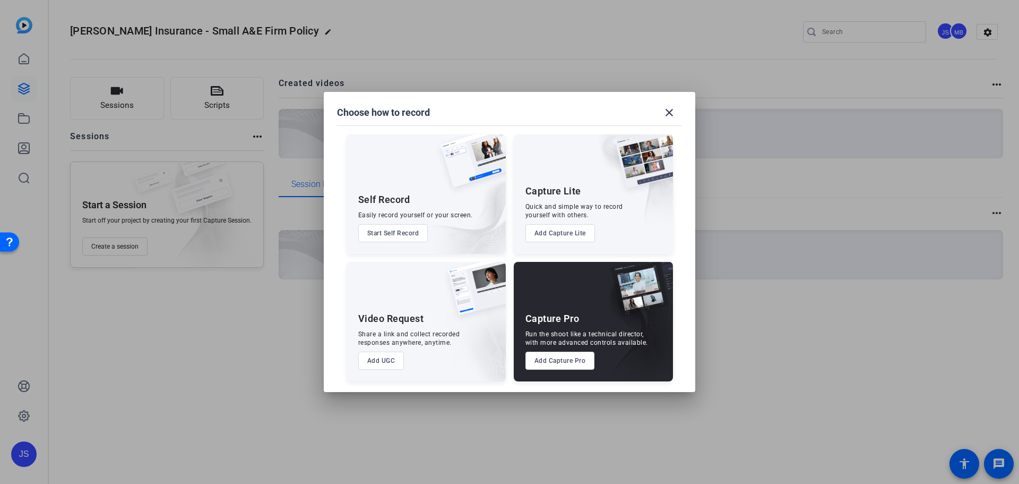  I want to click on img: embarkstudio-capture-pro.png, so click(634, 328).